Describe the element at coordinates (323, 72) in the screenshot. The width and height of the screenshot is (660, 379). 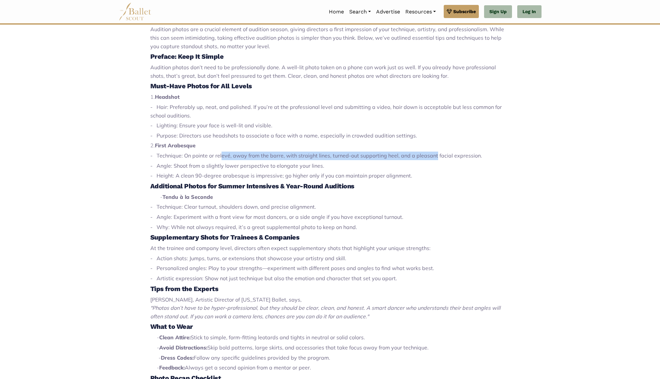
I see `span: Audition photos don’t need to be professionally done. A well-lit photo taken on a phone can work ...` at that location.